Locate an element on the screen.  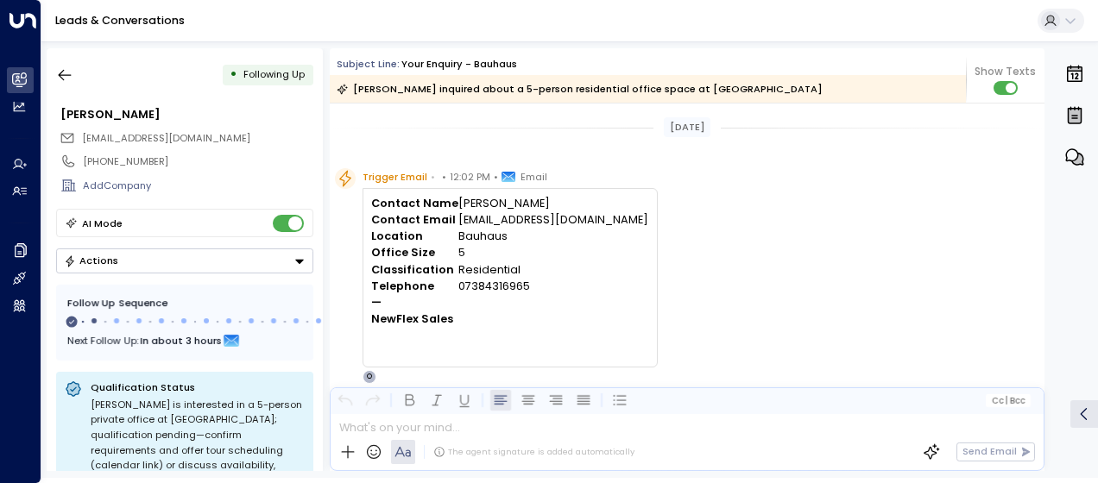
span: In about 3 hours is located at coordinates (180, 341).